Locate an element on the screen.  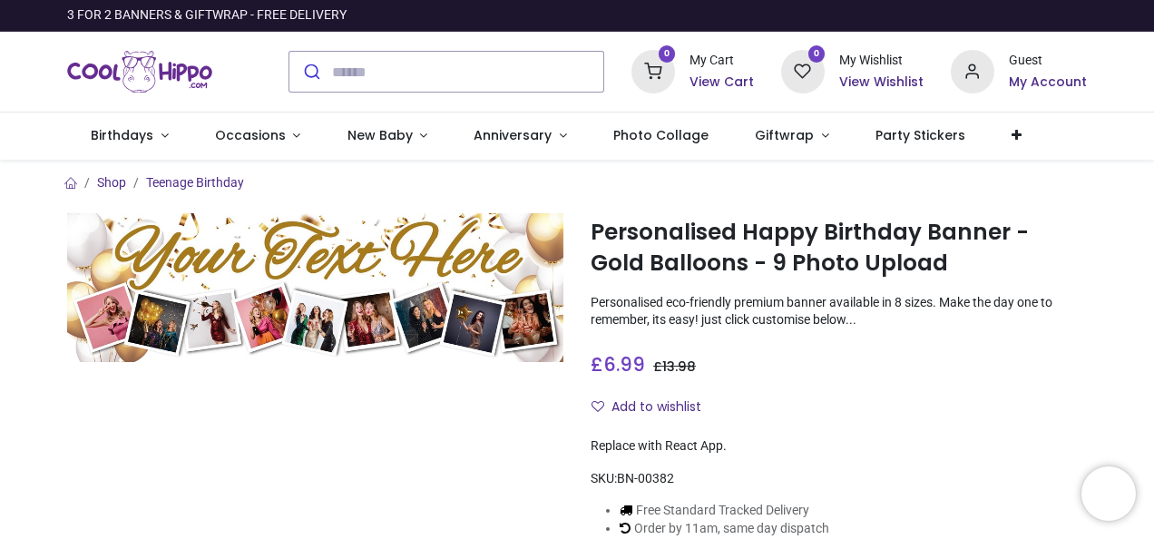
a: View Wishlist is located at coordinates (881, 83).